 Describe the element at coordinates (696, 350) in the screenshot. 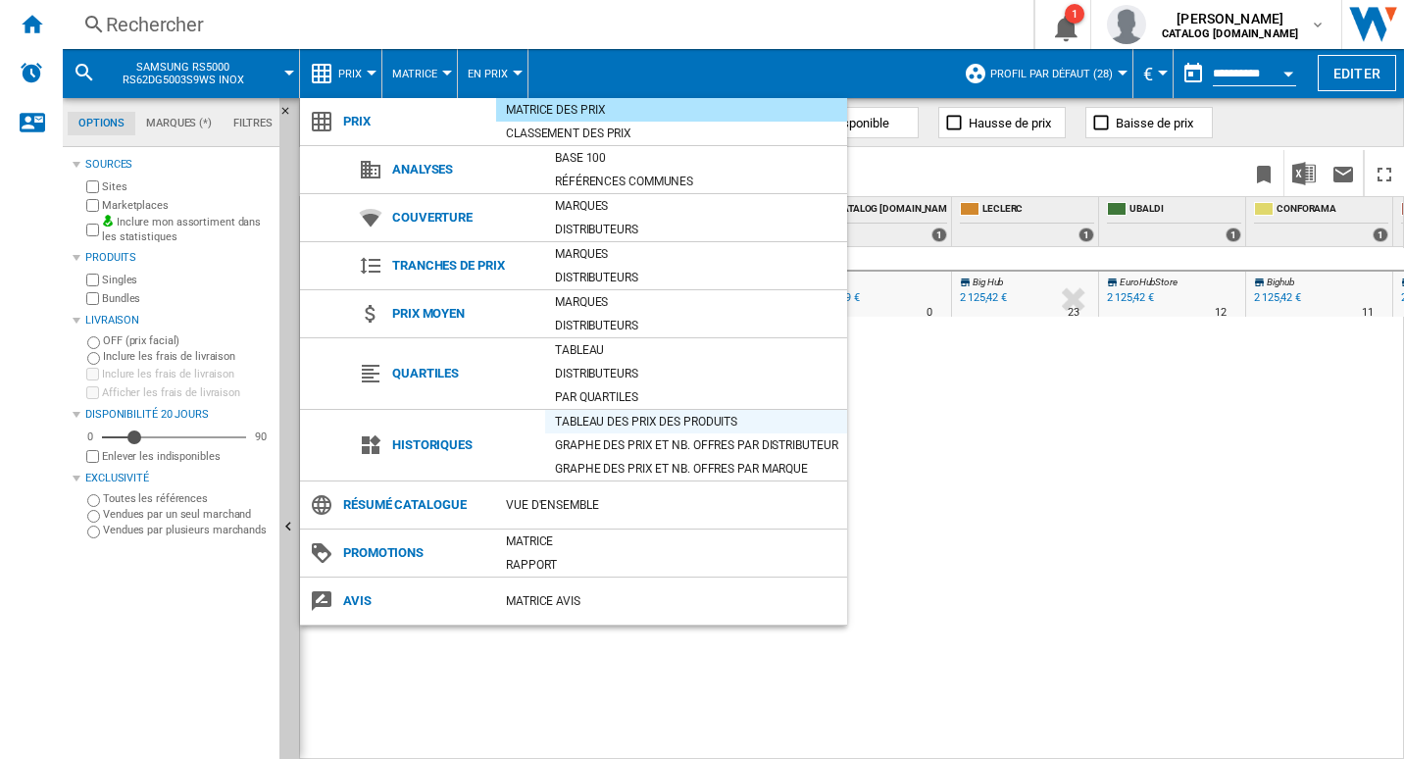

I see `div: Tableau` at that location.